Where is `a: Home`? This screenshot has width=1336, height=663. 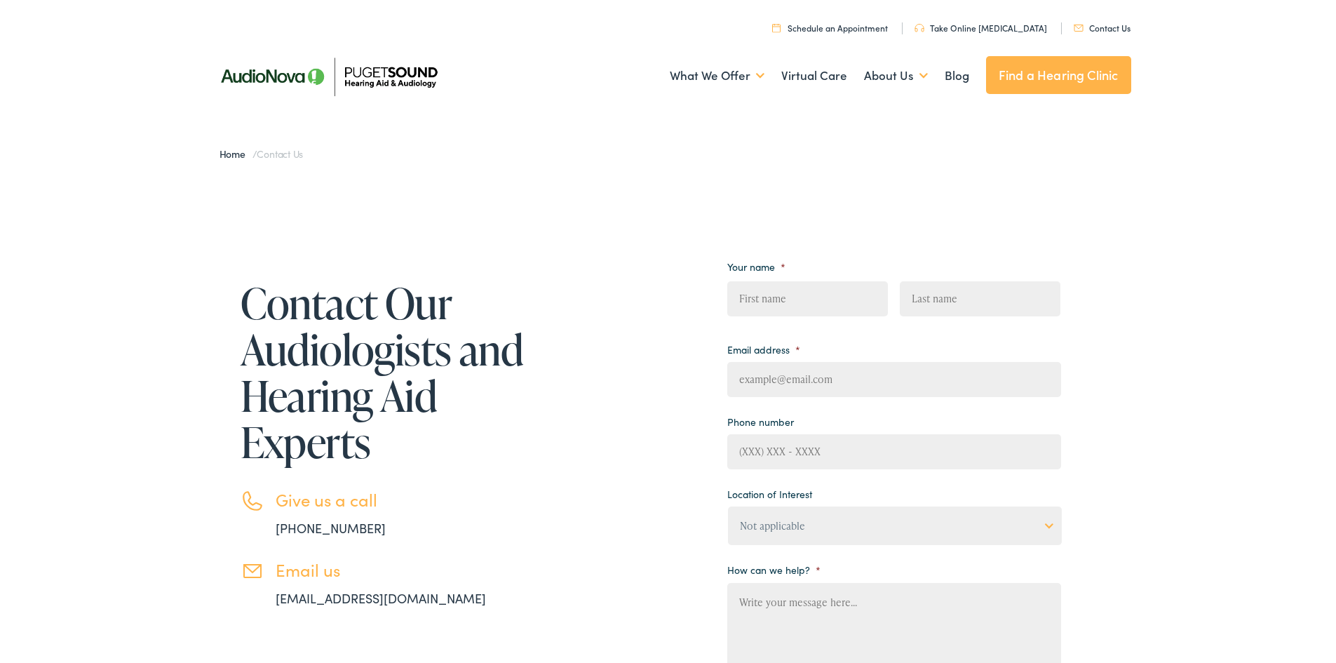 a: Home is located at coordinates (236, 154).